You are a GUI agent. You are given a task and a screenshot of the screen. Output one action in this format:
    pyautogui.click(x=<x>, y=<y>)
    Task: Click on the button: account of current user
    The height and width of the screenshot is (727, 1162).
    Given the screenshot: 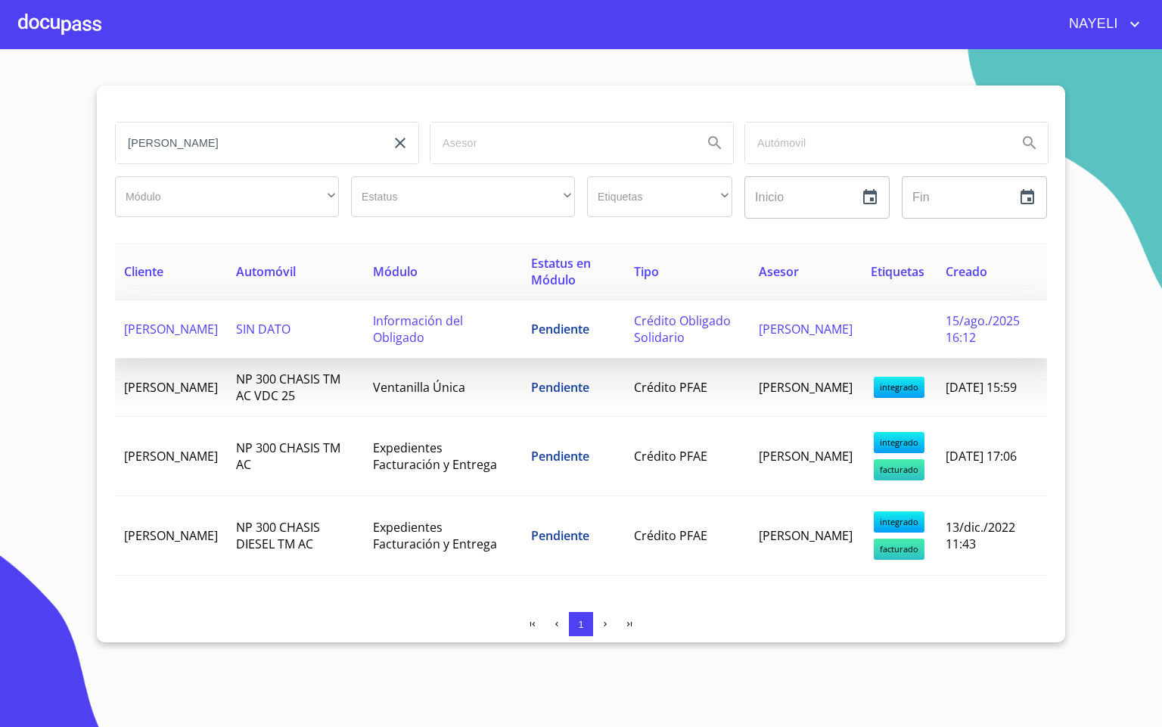 What is the action you would take?
    pyautogui.click(x=1101, y=24)
    